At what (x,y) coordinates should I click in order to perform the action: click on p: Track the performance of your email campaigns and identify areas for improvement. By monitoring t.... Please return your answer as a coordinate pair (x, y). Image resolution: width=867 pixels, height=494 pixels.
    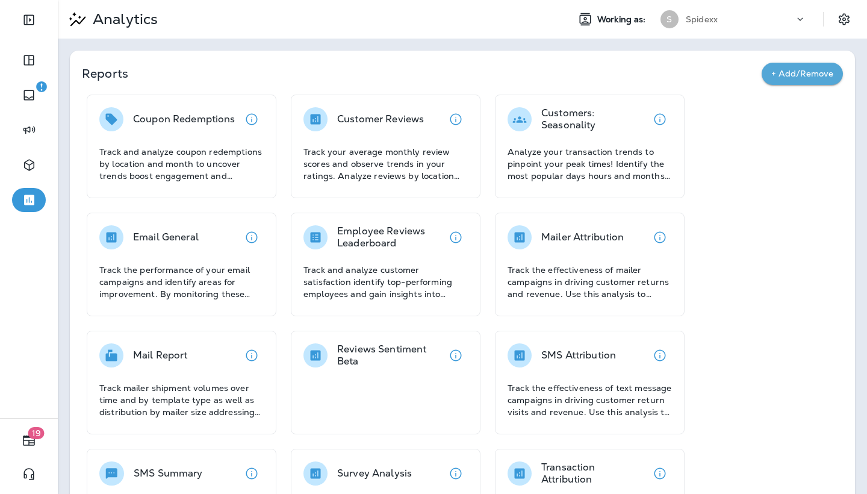
    Looking at the image, I should click on (181, 282).